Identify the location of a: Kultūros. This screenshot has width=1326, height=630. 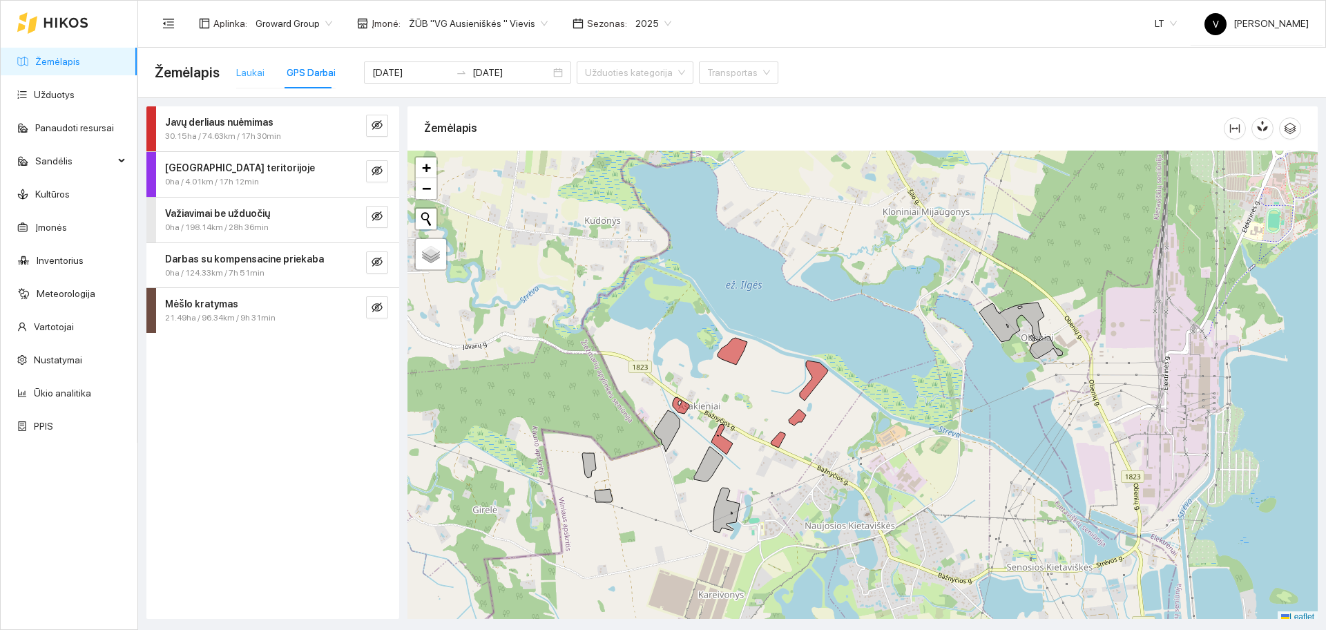
(52, 194).